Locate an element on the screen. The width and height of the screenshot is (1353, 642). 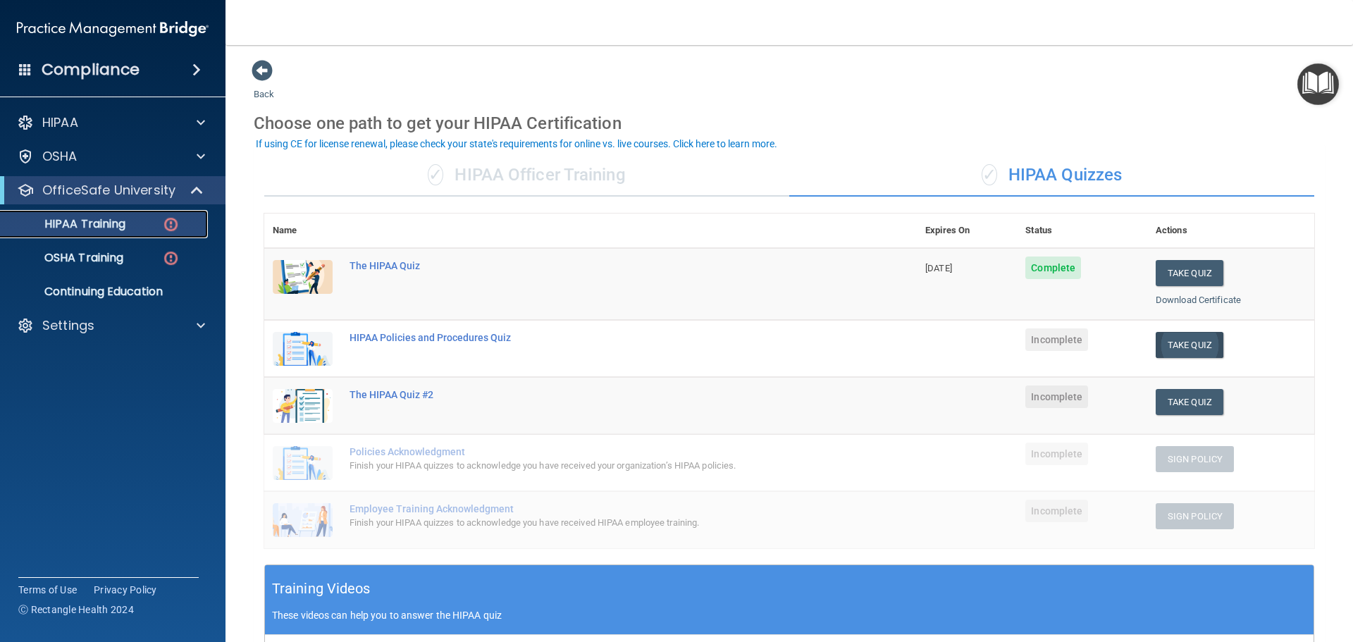
span: Complete is located at coordinates (1053, 268).